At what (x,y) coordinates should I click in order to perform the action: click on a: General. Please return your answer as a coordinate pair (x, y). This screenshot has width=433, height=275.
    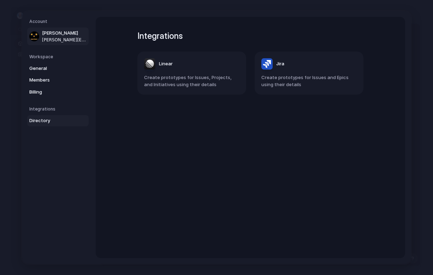
    Looking at the image, I should click on (58, 69).